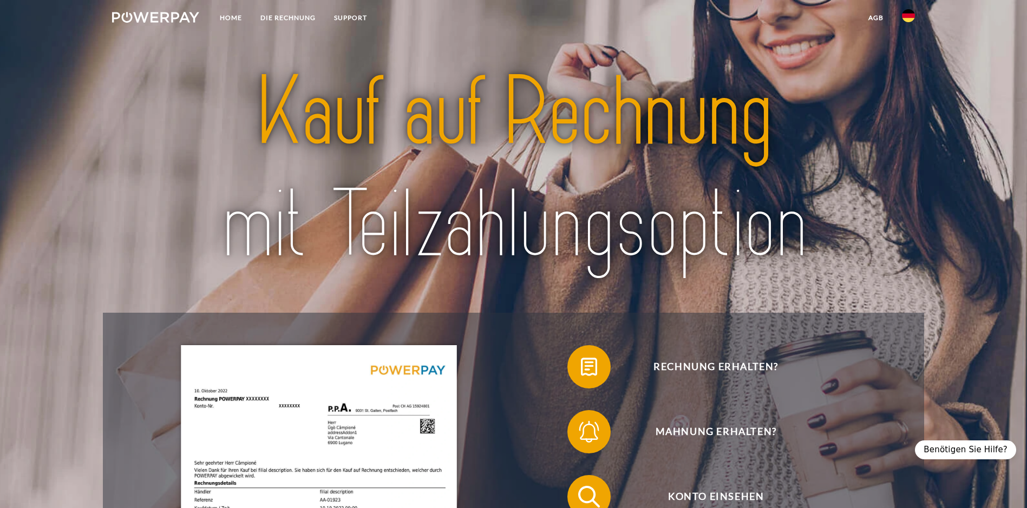  What do you see at coordinates (288, 18) in the screenshot?
I see `a: DIE RECHNUNG` at bounding box center [288, 18].